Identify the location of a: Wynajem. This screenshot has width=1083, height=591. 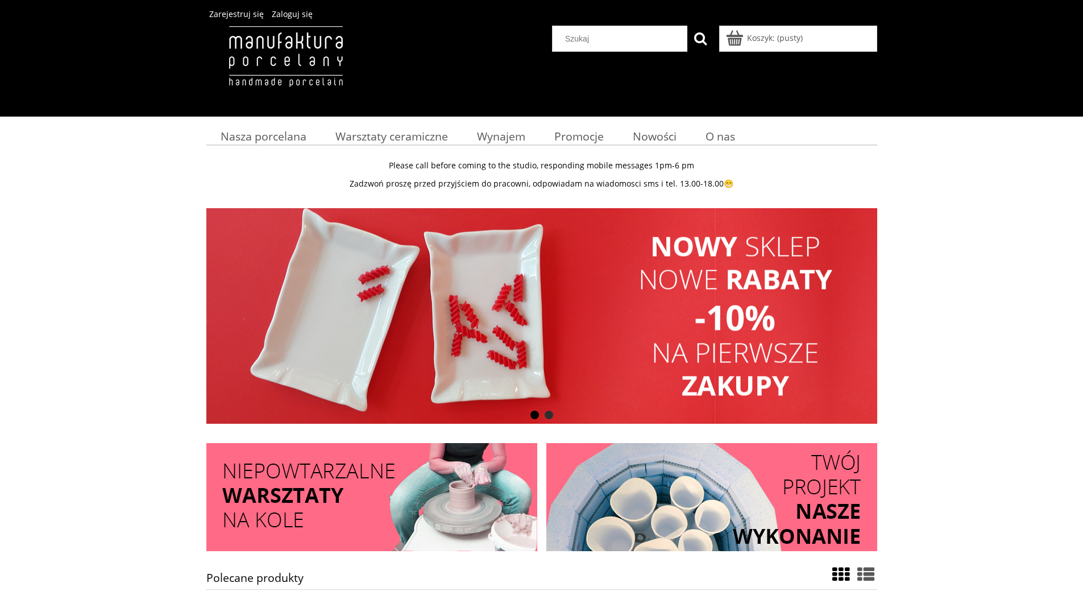
(501, 136).